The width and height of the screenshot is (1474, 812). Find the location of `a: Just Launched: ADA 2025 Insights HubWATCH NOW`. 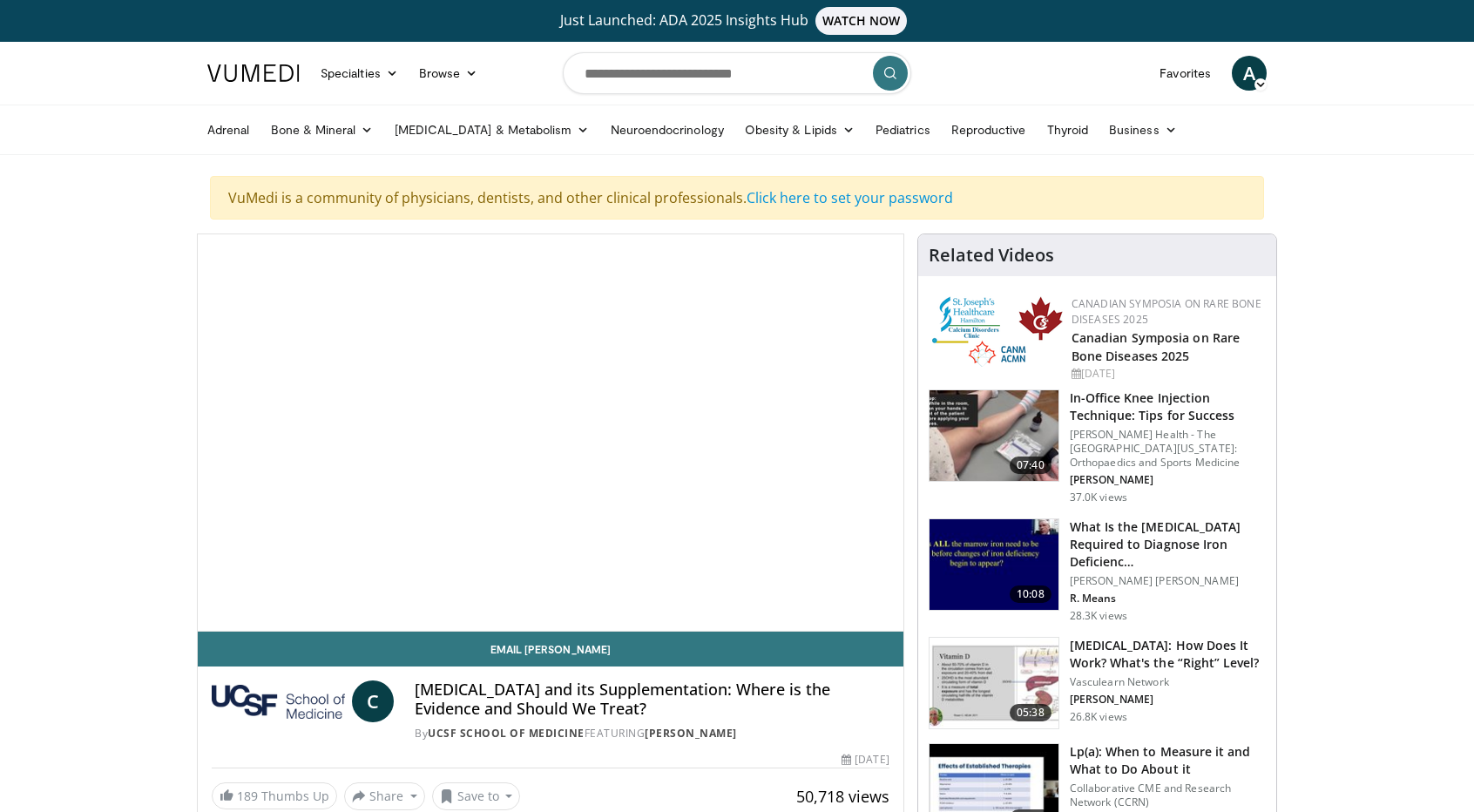

a: Just Launched: ADA 2025 Insights HubWATCH NOW is located at coordinates (737, 21).